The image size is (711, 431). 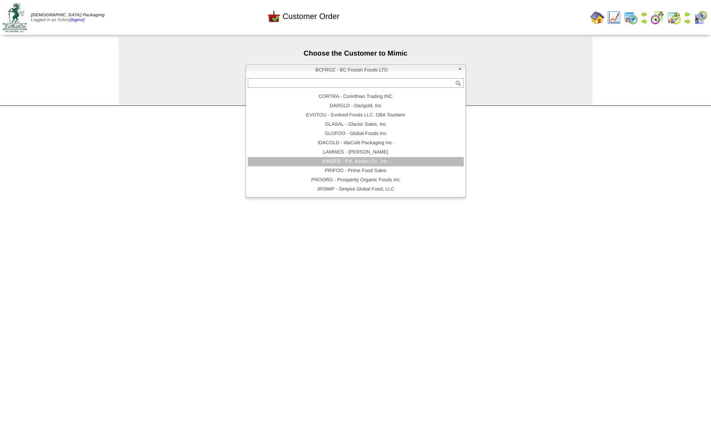 I want to click on img: calendarcustomer.gif, so click(x=701, y=18).